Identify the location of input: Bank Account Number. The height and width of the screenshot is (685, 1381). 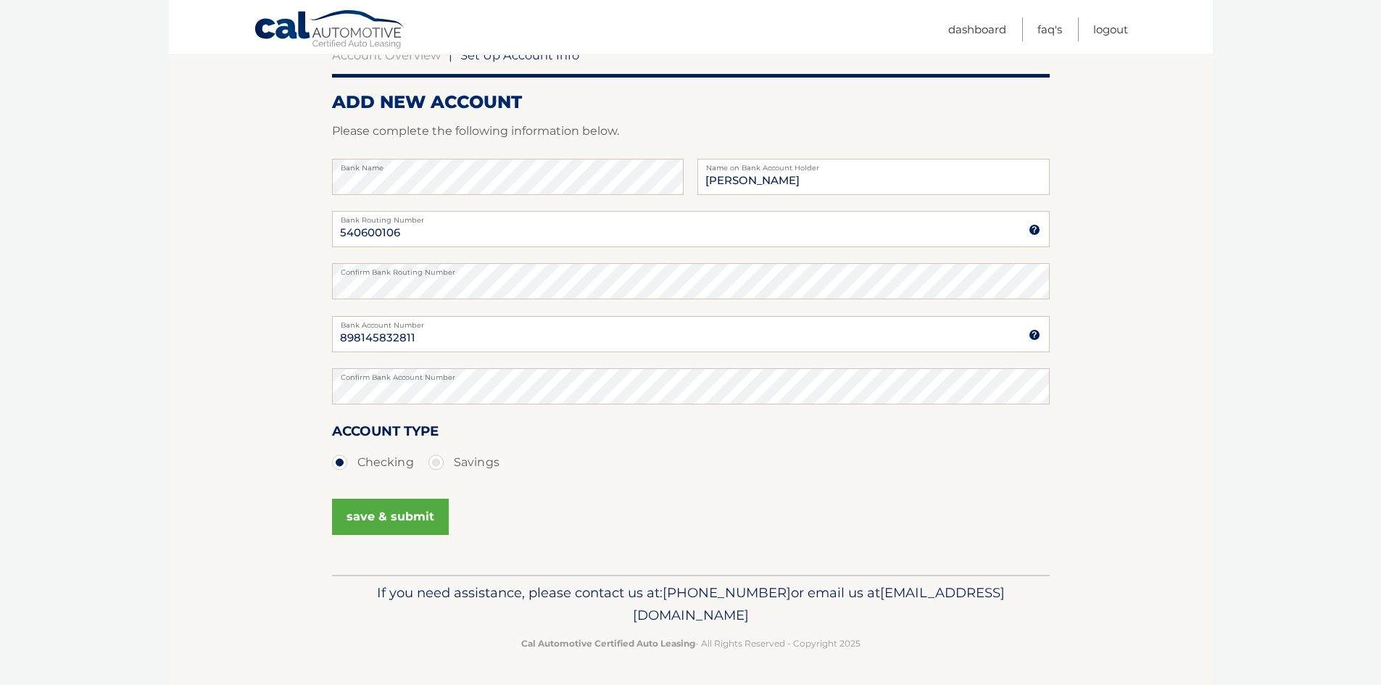
(691, 334).